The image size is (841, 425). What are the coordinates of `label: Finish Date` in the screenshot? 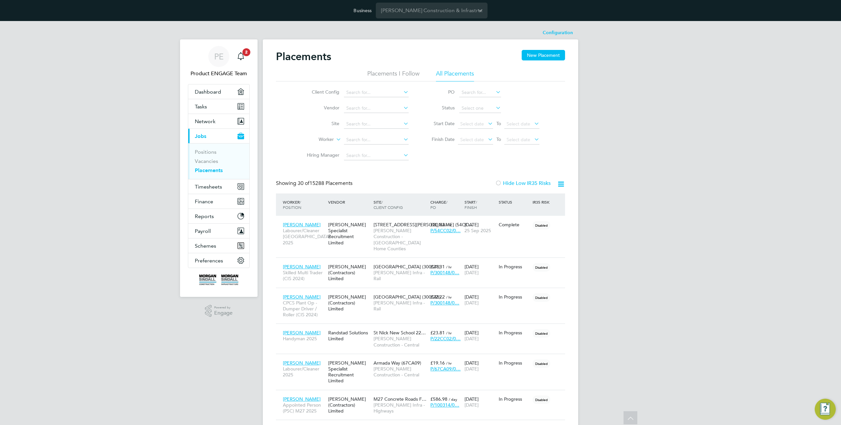 It's located at (440, 139).